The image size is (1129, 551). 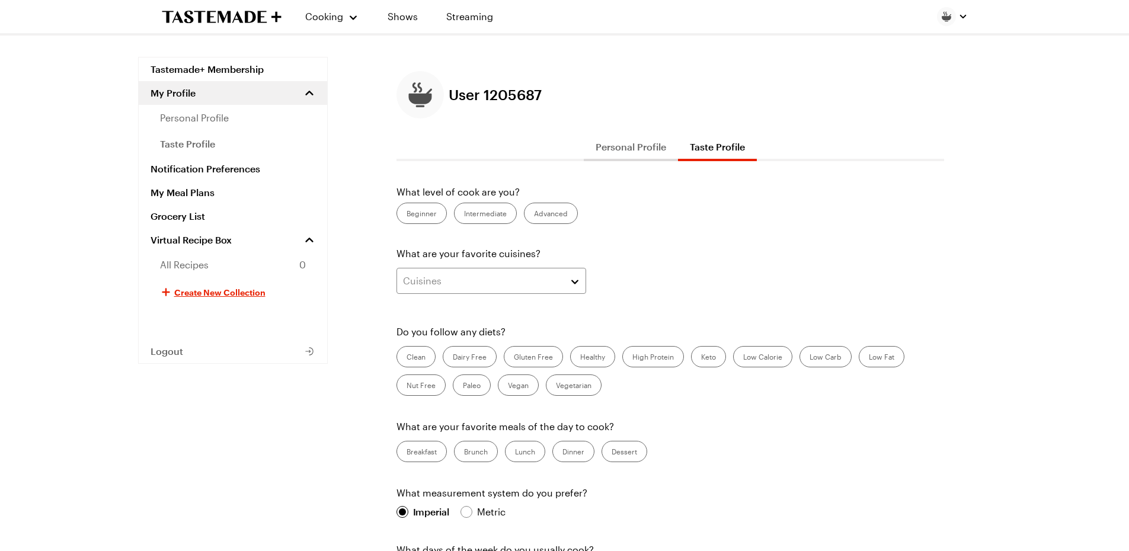 What do you see at coordinates (952, 17) in the screenshot?
I see `button: Profile picture` at bounding box center [952, 17].